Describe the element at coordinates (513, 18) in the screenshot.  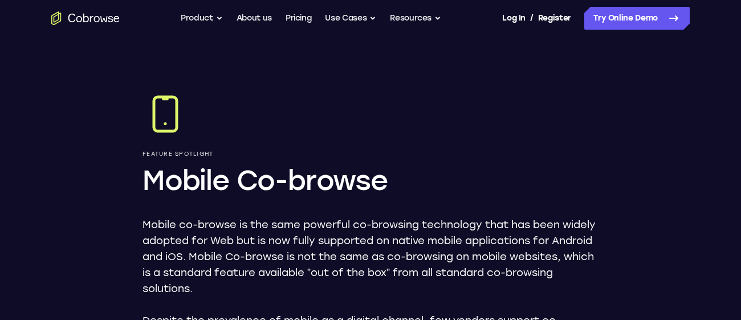
I see `a: Log In` at that location.